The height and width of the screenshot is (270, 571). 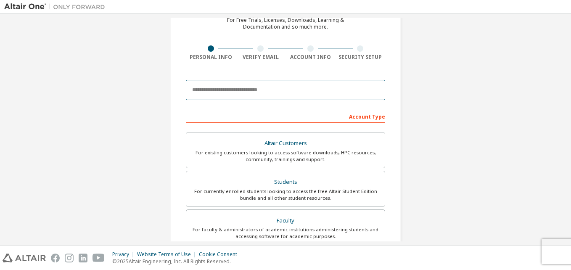 I want to click on p: © 2025 Altair Engineering, Inc. All Rights Reserved., so click(x=177, y=261).